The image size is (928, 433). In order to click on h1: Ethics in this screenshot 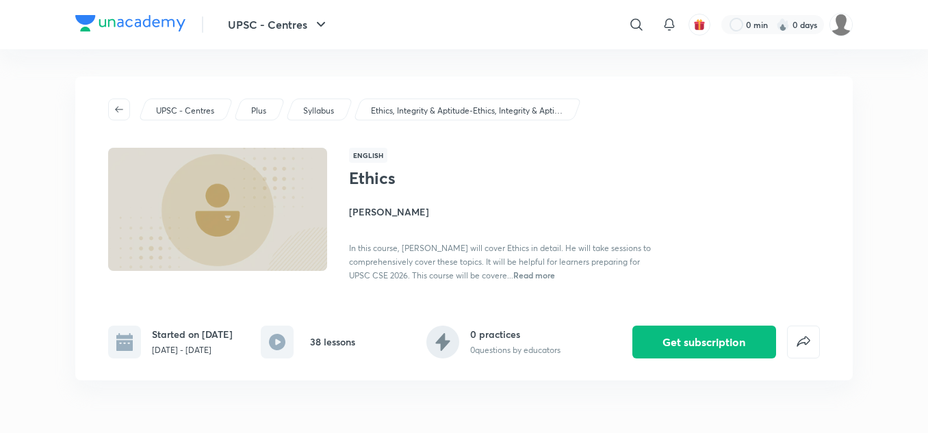, I will do `click(461, 178)`.